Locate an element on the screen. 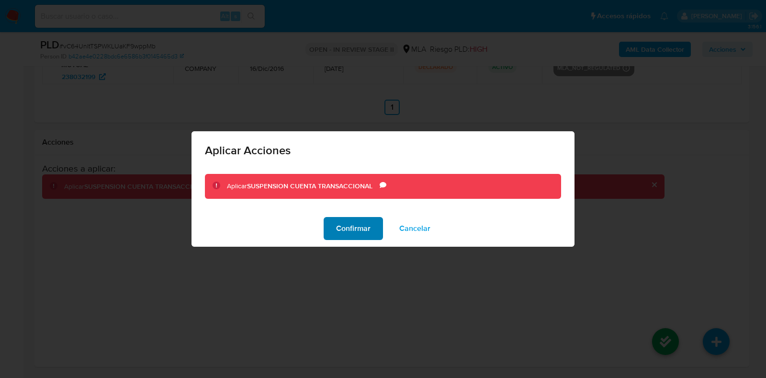 This screenshot has width=766, height=378. b: SUSPENSION CUENTA TRANSACCIONAL is located at coordinates (310, 186).